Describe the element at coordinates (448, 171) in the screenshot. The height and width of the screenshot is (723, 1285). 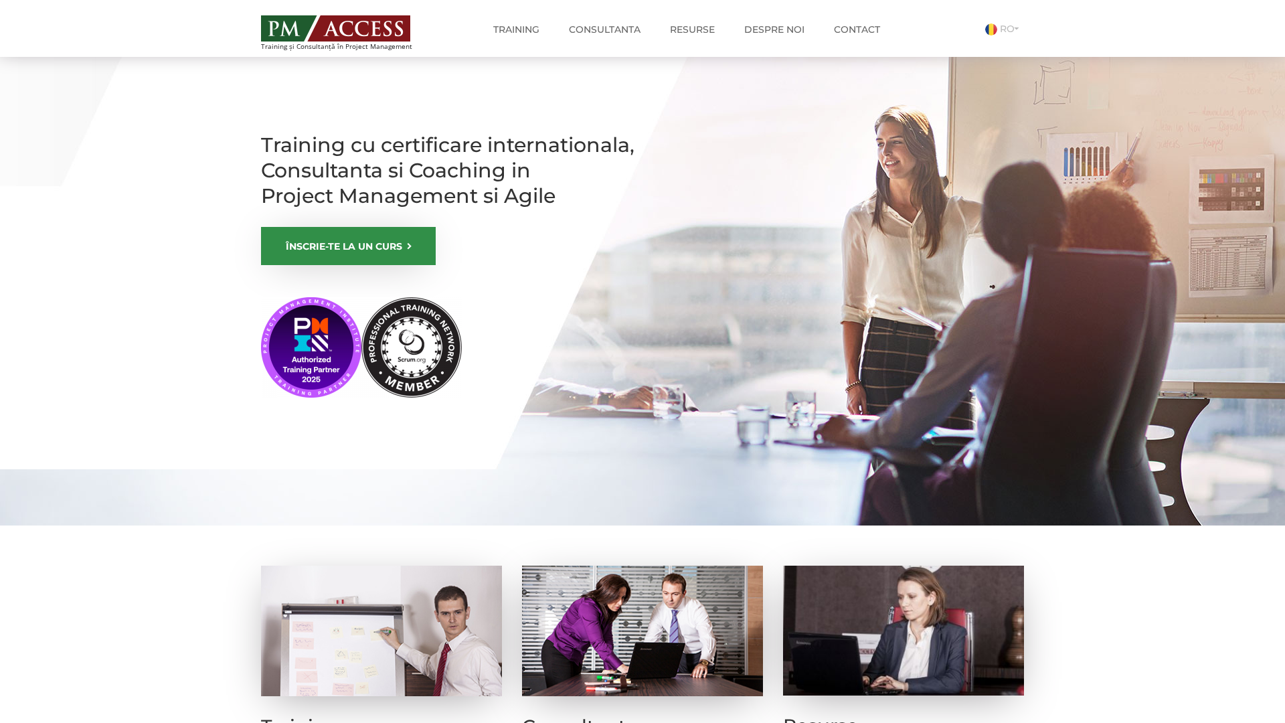
I see `h1: Training cu certificare internationala, Consultanta si Coaching in Project Management si Agile` at that location.